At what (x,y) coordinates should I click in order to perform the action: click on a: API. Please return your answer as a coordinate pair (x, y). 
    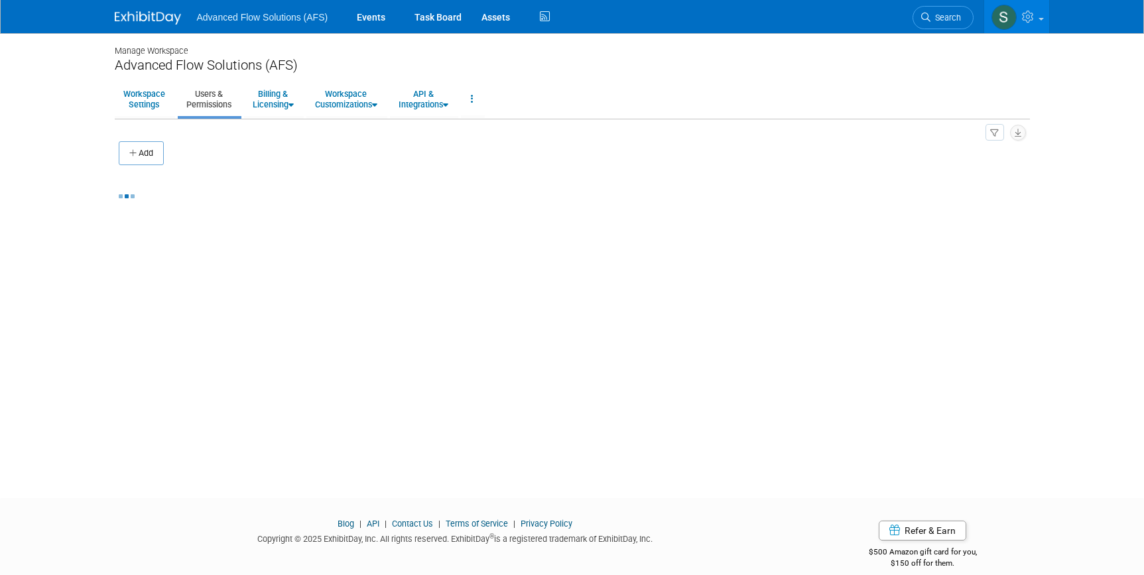
    Looking at the image, I should click on (373, 523).